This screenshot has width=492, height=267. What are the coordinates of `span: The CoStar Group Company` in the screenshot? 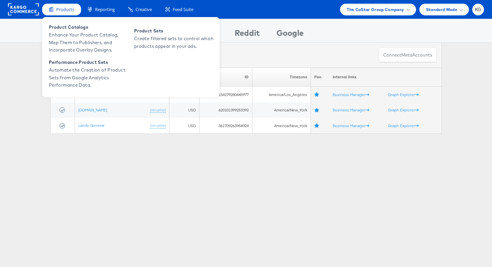 It's located at (375, 9).